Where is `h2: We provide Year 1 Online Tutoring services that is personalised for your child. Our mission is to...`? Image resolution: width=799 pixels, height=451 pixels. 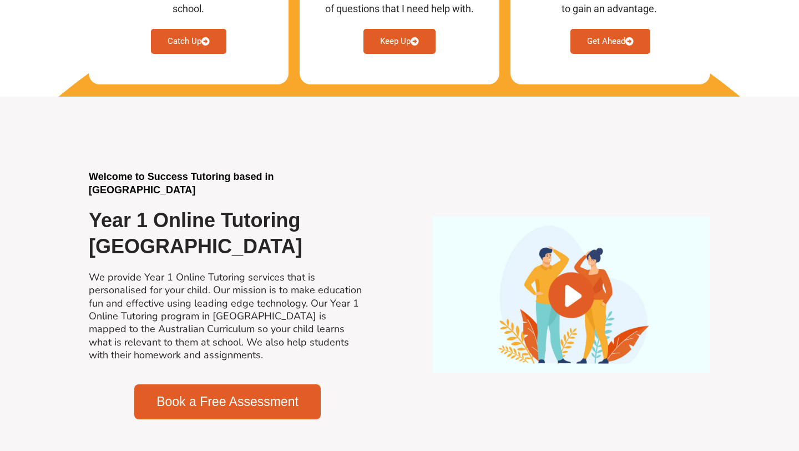 h2: We provide Year 1 Online Tutoring services that is personalised for your child. Our mission is to... is located at coordinates (228, 316).